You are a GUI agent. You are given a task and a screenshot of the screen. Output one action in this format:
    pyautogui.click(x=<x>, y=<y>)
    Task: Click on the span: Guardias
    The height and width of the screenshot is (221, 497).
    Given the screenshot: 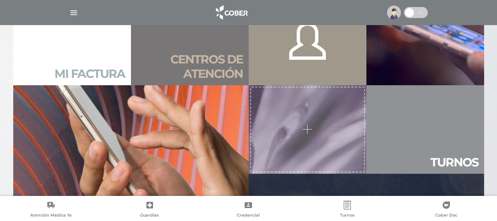 What is the action you would take?
    pyautogui.click(x=150, y=215)
    